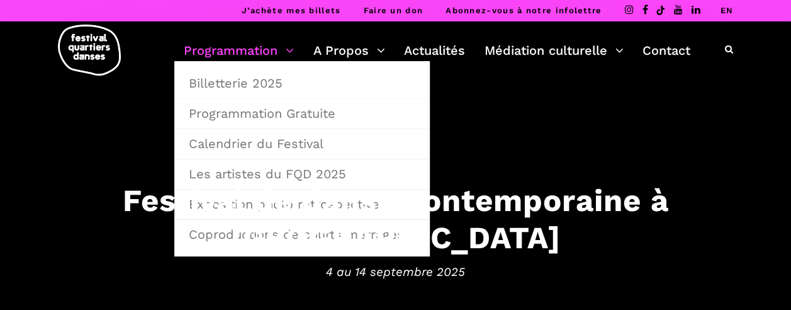 The width and height of the screenshot is (791, 310). Describe the element at coordinates (239, 50) in the screenshot. I see `a: Programmation` at that location.